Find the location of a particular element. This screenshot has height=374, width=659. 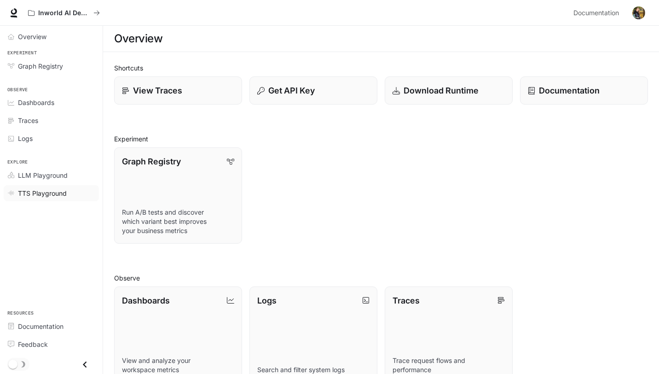

a: Graph Registry is located at coordinates (51, 66).